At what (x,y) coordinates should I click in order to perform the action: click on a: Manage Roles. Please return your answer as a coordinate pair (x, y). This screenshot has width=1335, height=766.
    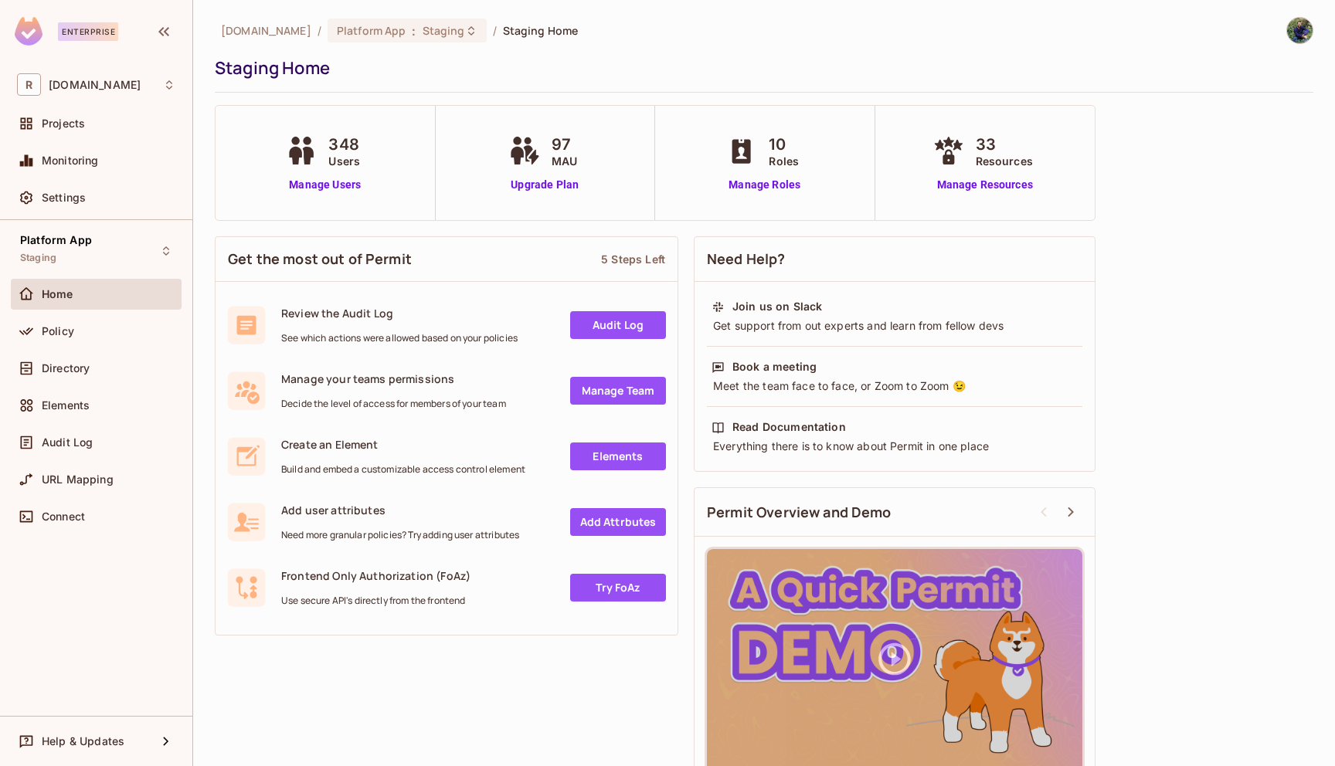
    Looking at the image, I should click on (764, 185).